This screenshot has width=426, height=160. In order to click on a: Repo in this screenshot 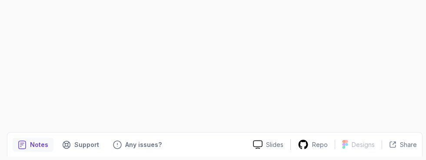, I will do `click(312, 144)`.